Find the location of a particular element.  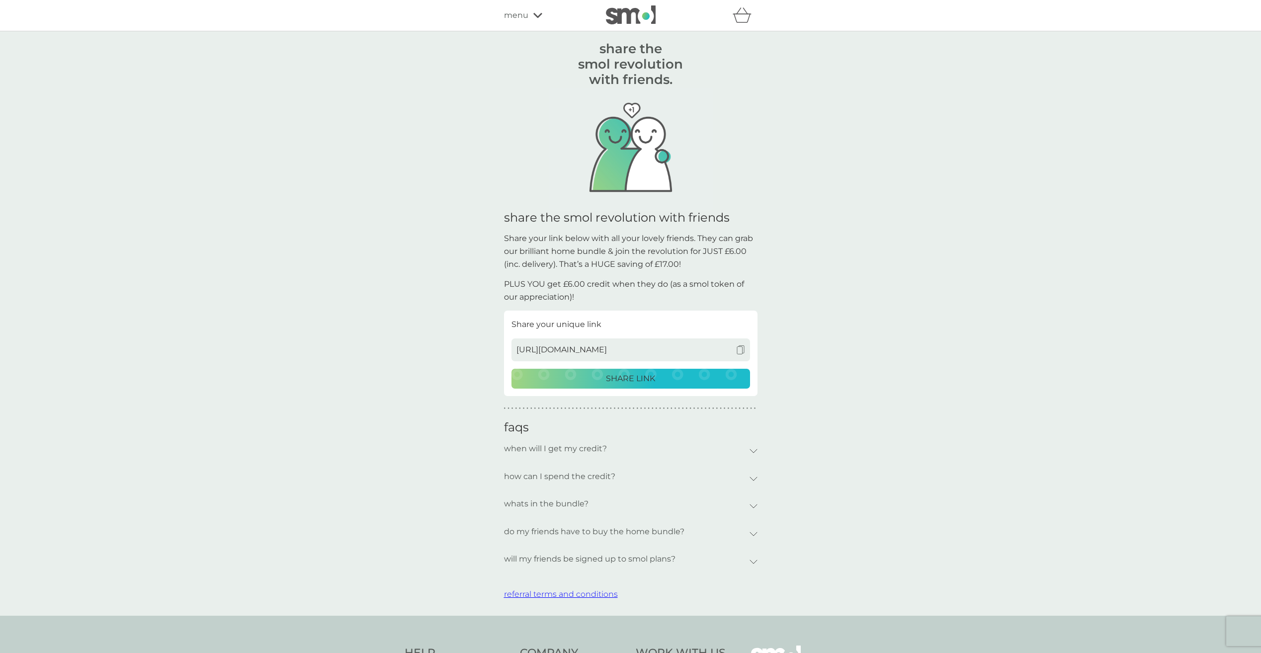

p: do my friends have to buy the home bundle? is located at coordinates (594, 532).